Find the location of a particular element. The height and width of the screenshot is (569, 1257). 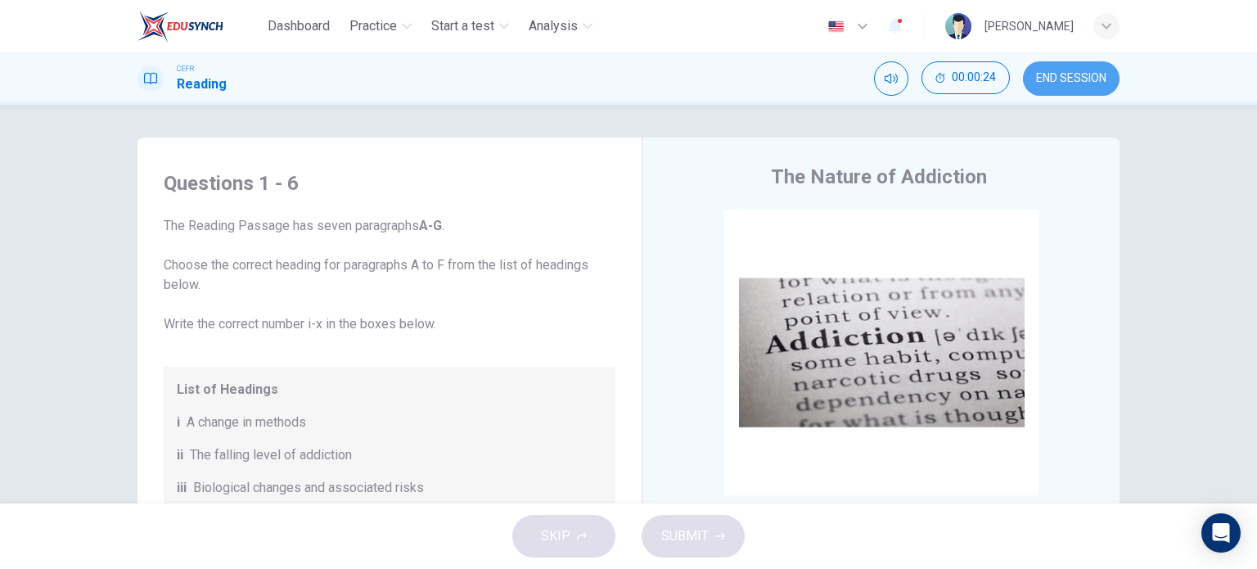

img: Profile picture is located at coordinates (958, 26).